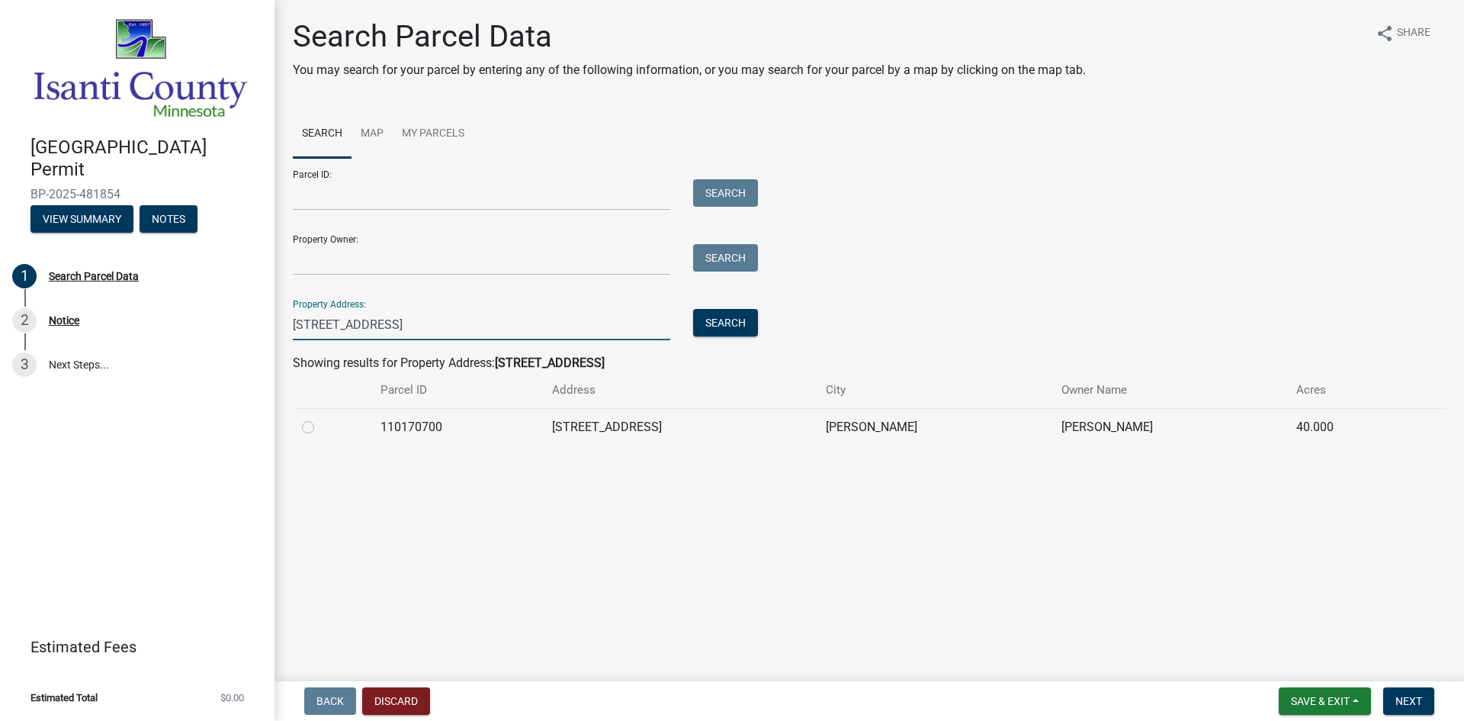 This screenshot has height=721, width=1464. Describe the element at coordinates (24, 365) in the screenshot. I see `div: 3` at that location.